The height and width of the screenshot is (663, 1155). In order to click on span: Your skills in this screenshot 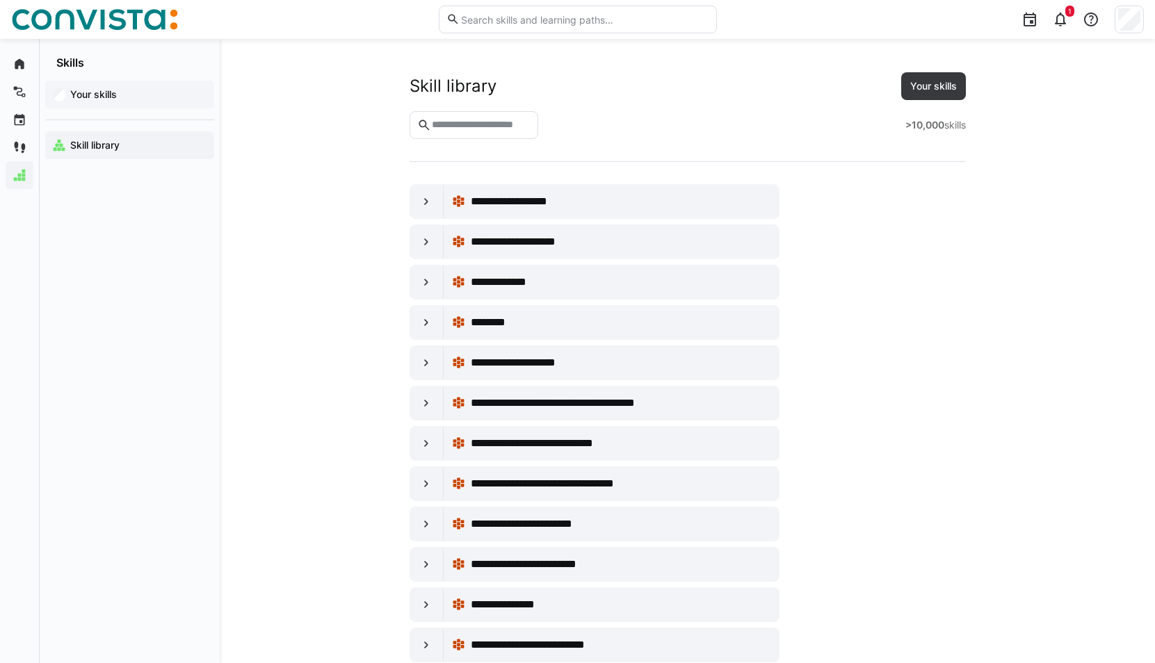, I will do `click(933, 86)`.